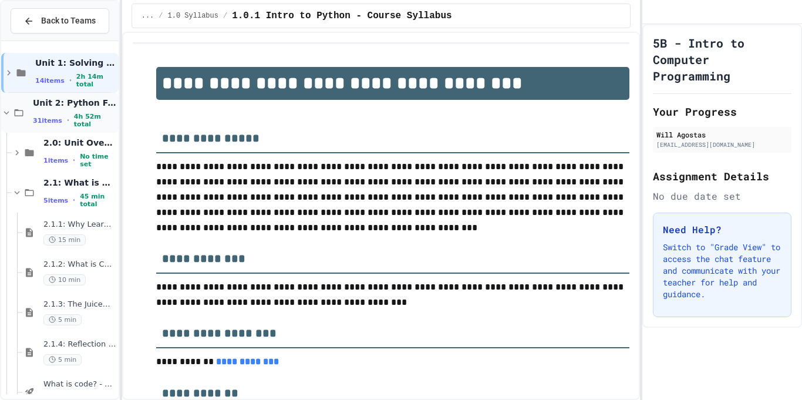 Image resolution: width=802 pixels, height=400 pixels. What do you see at coordinates (342, 16) in the screenshot?
I see `span: 1.0.1 Intro to Python - Course Syllabus` at bounding box center [342, 16].